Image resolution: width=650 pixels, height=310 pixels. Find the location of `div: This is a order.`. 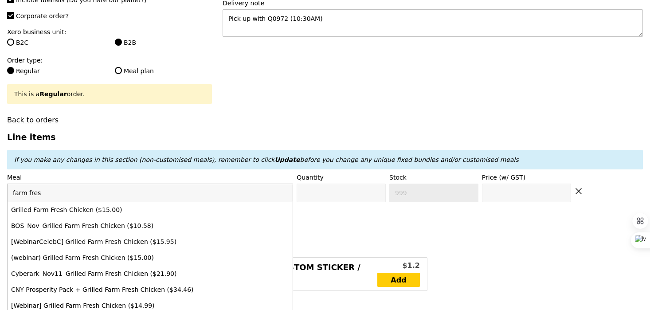

div: This is a order. is located at coordinates (110, 94).